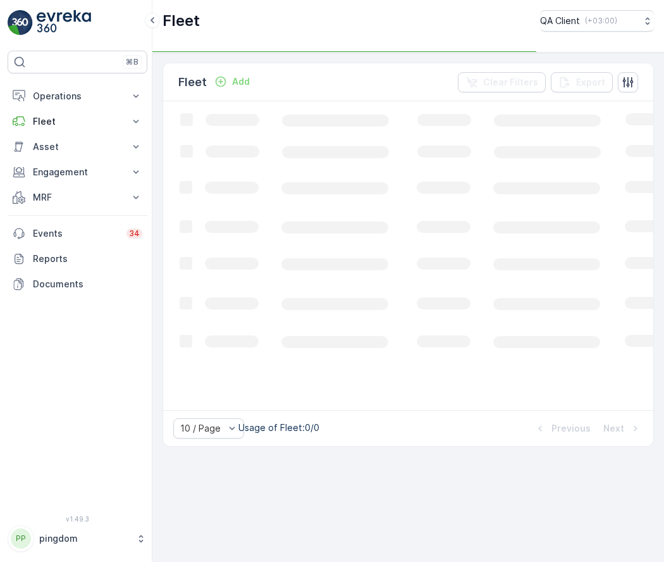 Image resolution: width=664 pixels, height=562 pixels. Describe the element at coordinates (77, 96) in the screenshot. I see `p: Operations` at that location.